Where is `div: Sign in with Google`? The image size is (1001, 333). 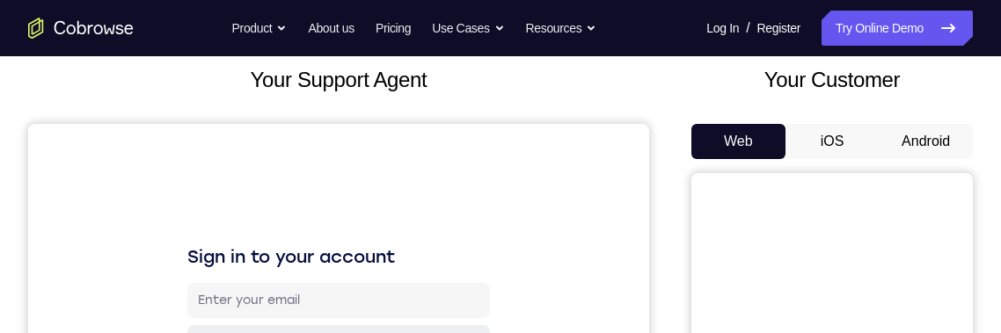
div: Sign in with Google is located at coordinates (325, 297).